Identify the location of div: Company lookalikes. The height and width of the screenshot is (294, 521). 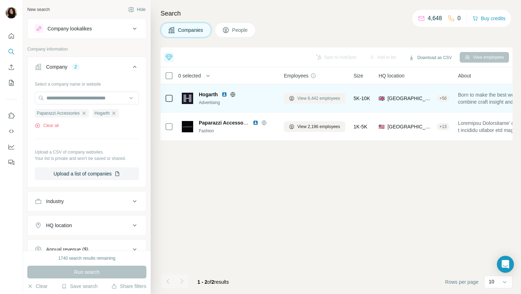
(69, 29).